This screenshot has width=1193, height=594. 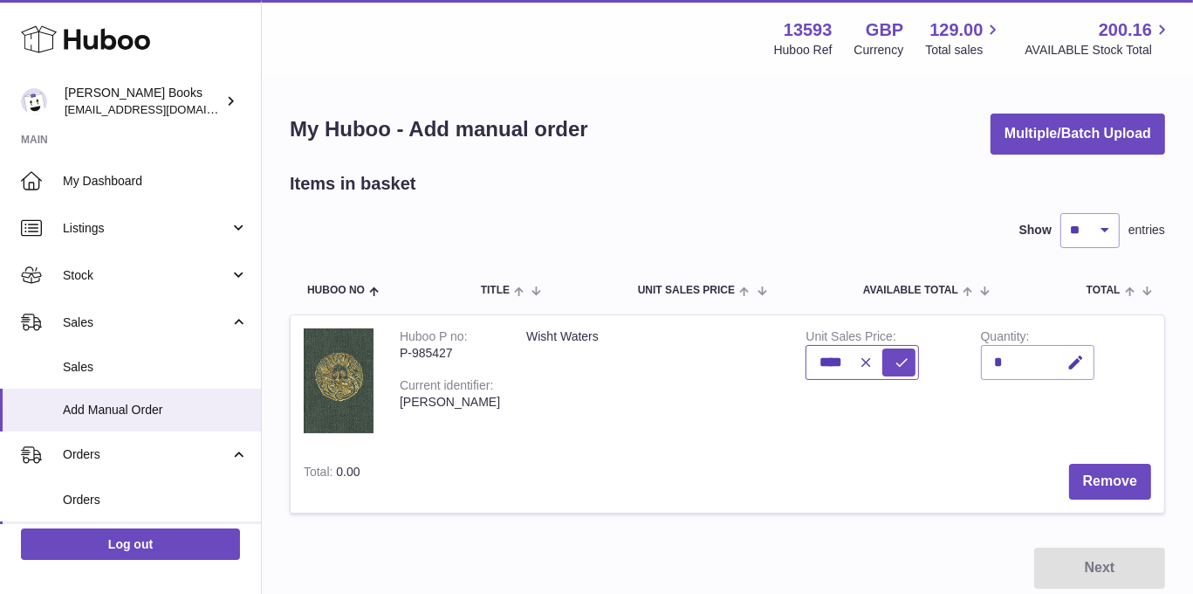 What do you see at coordinates (146, 275) in the screenshot?
I see `span: Stock` at bounding box center [146, 275].